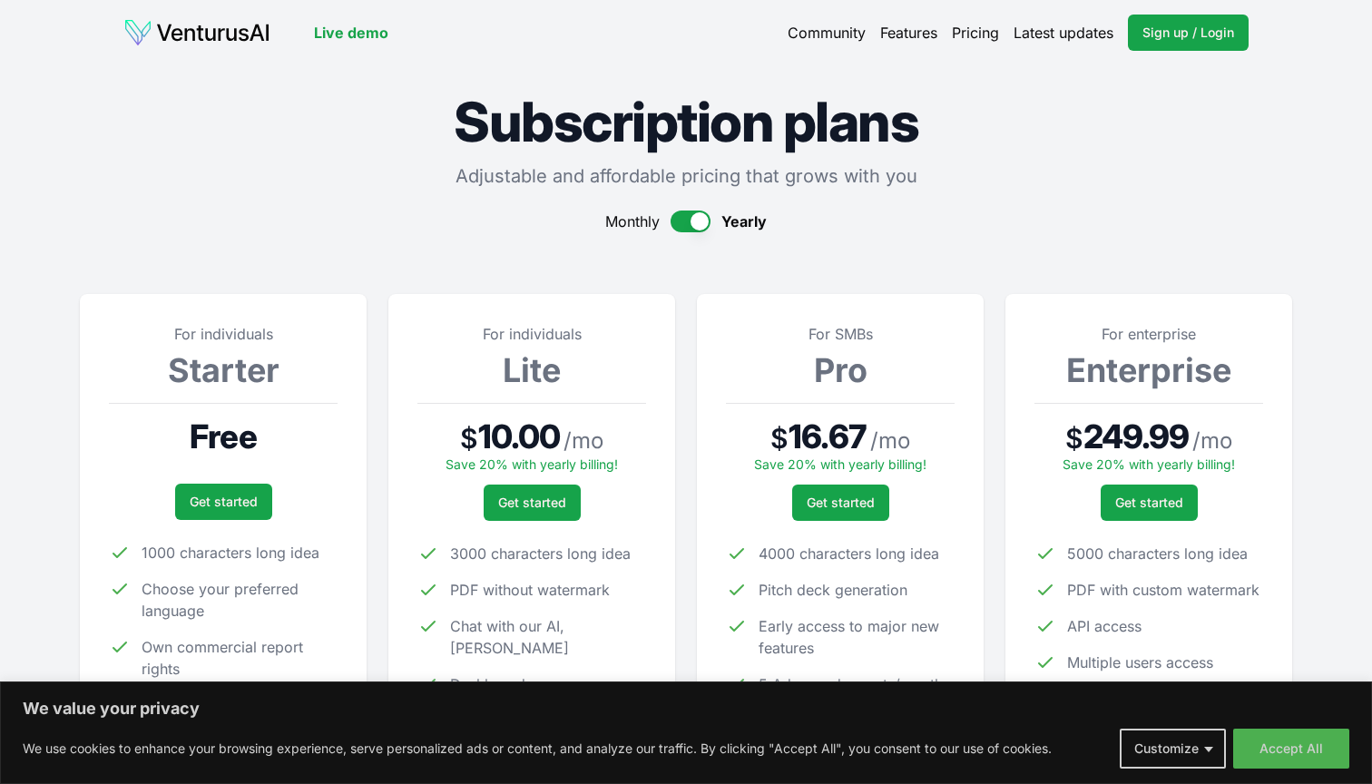 The height and width of the screenshot is (784, 1372). What do you see at coordinates (840, 334) in the screenshot?
I see `p: For SMBs` at bounding box center [840, 334].